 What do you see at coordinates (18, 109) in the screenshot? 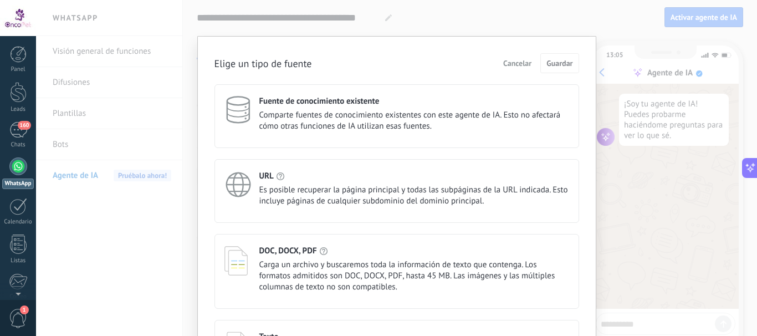
I see `div: Leads` at bounding box center [18, 109].